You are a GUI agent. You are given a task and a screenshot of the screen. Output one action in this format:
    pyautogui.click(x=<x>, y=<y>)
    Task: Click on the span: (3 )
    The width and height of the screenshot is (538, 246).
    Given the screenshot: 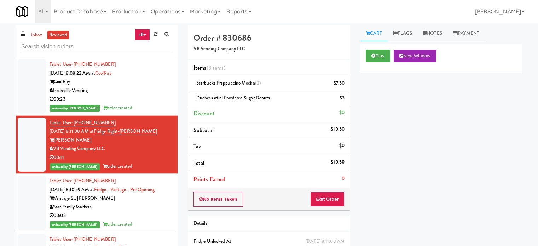 What is the action you would take?
    pyautogui.click(x=216, y=68)
    